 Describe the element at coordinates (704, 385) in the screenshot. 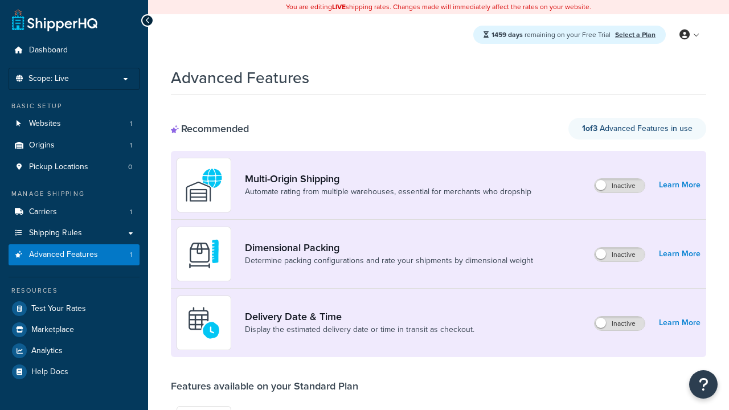

I see `button: Open Resource Center` at that location.